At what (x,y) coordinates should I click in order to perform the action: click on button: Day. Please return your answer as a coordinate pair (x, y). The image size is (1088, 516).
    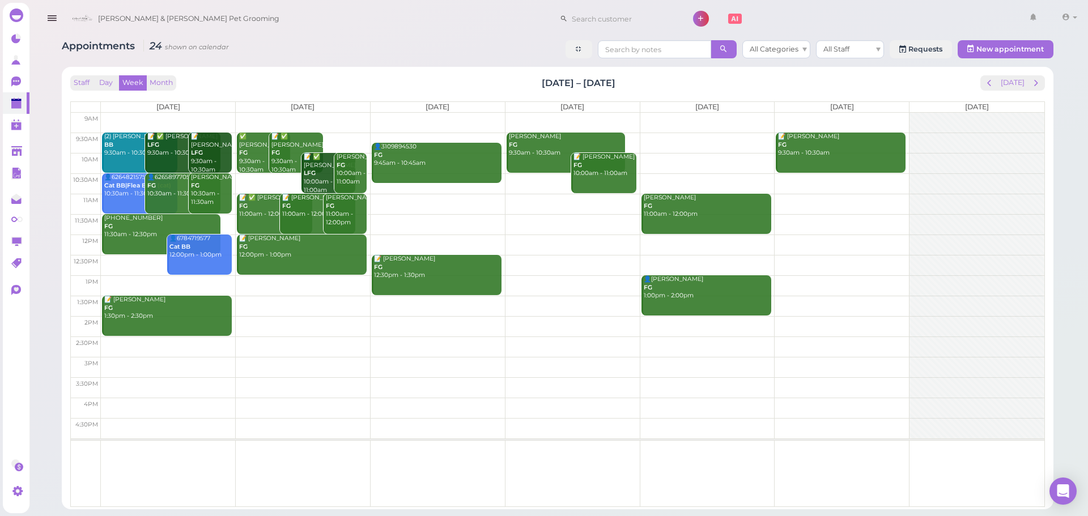
    Looking at the image, I should click on (106, 83).